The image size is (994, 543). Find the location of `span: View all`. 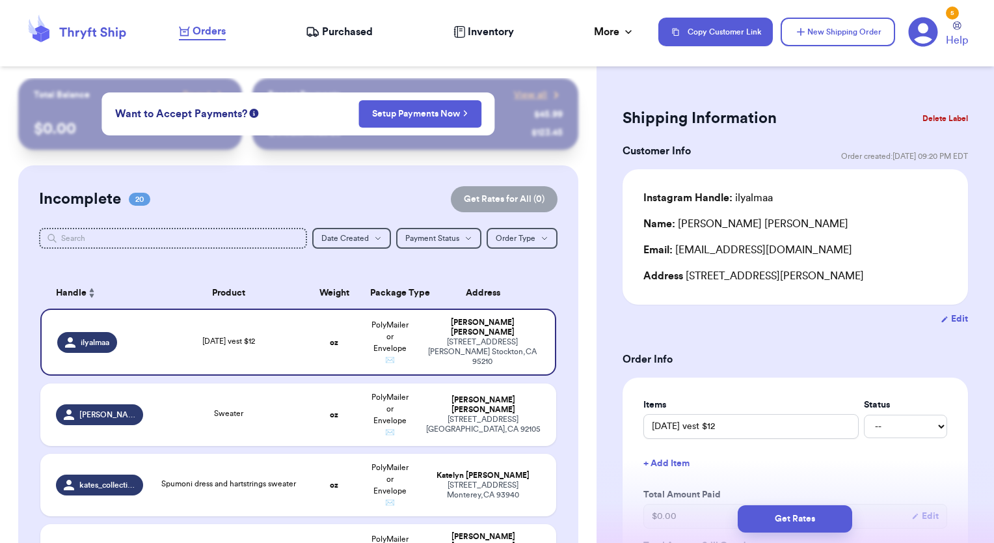

span: View all is located at coordinates (530, 95).